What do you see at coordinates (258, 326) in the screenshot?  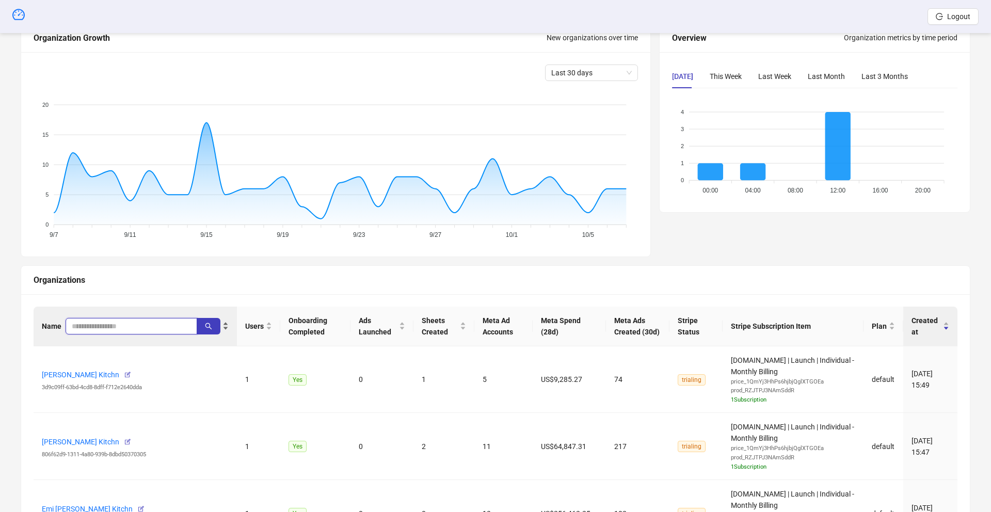 I see `th: Users` at bounding box center [258, 326].